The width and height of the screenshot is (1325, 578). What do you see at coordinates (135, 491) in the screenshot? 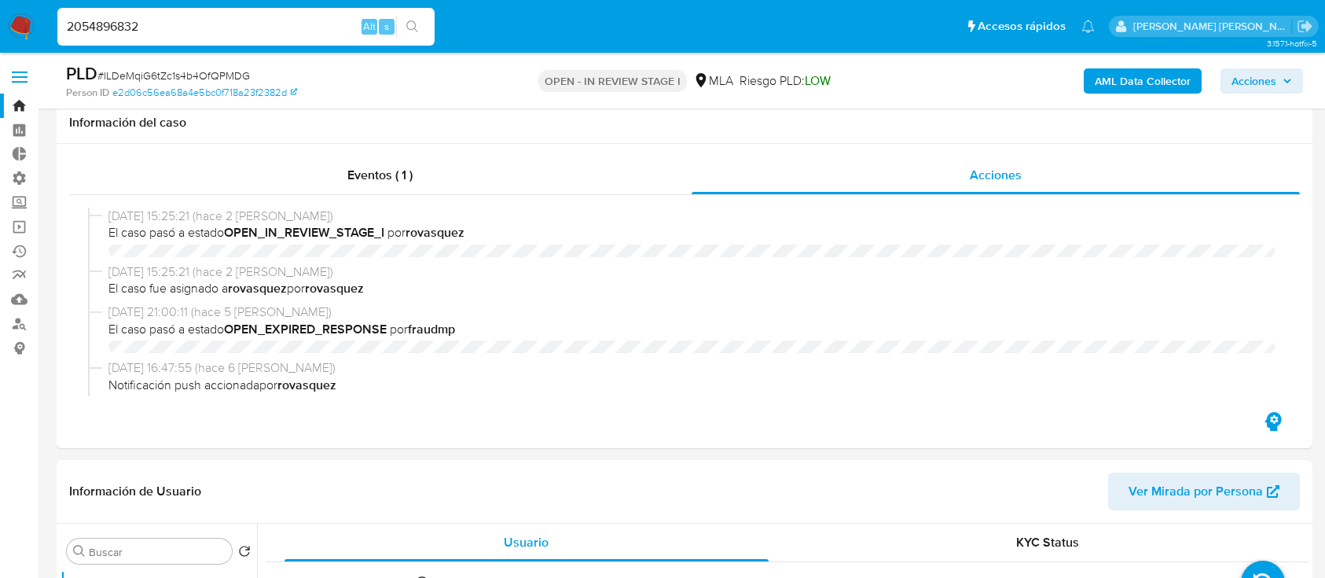
I see `h1: Información de Usuario` at bounding box center [135, 491].